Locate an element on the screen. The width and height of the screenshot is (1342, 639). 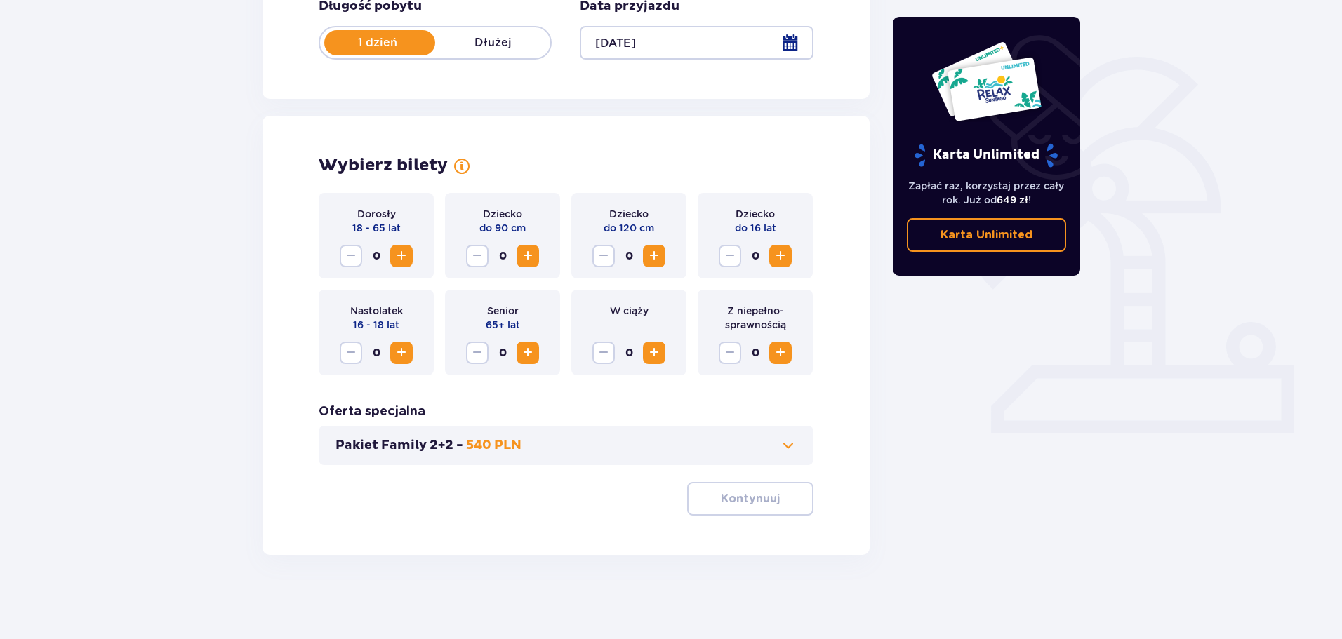
p: 18 - 65 lat is located at coordinates (376, 228).